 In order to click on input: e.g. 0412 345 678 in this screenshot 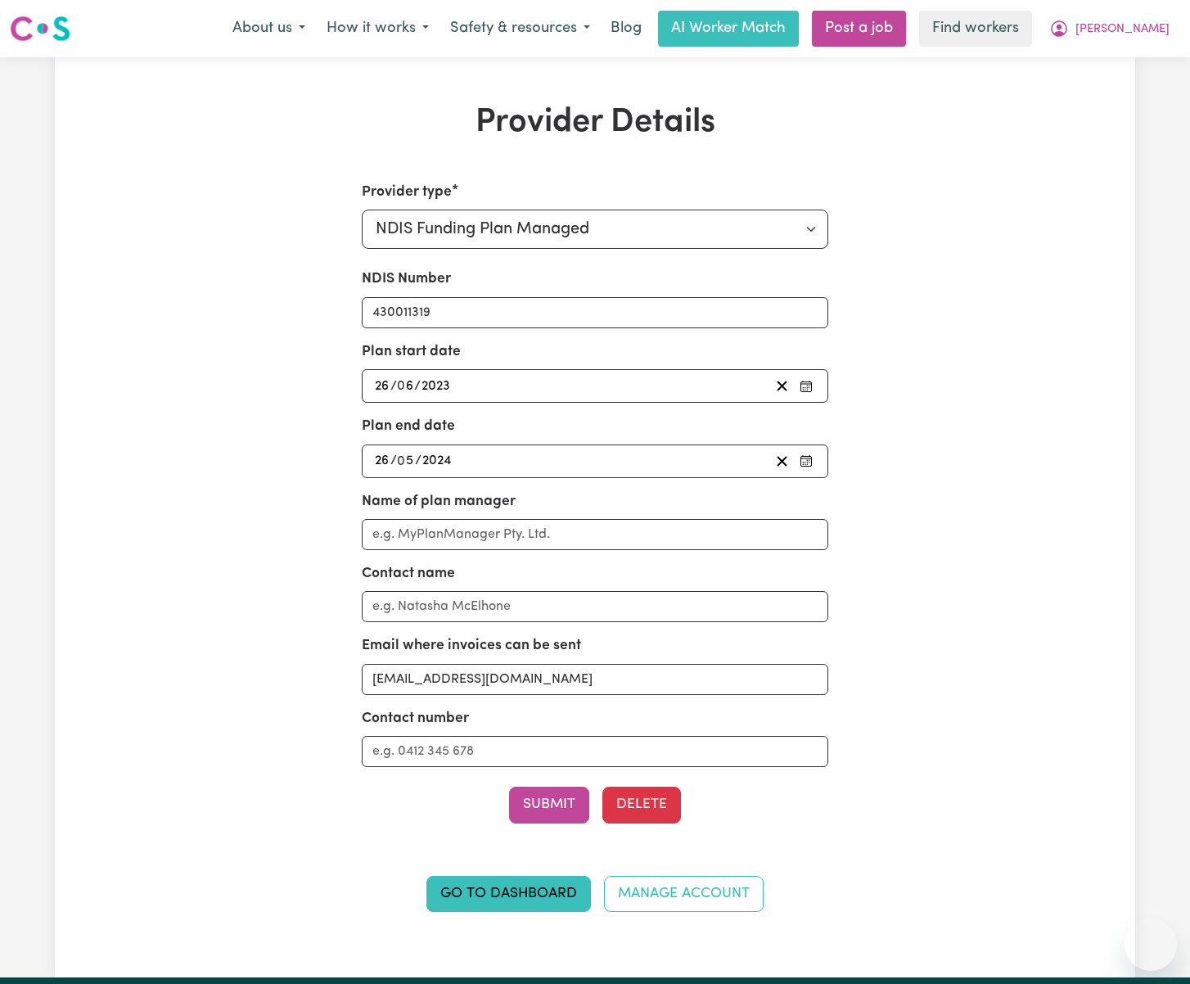, I will do `click(595, 751)`.